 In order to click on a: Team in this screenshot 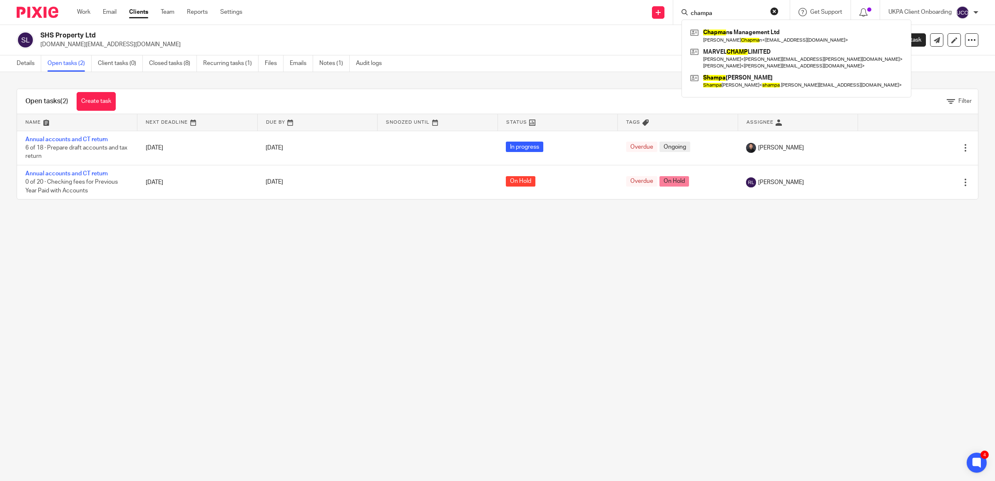, I will do `click(167, 12)`.